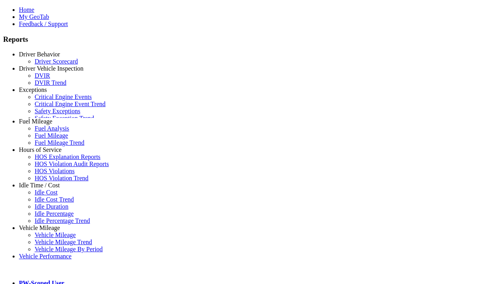 Image resolution: width=504 pixels, height=284 pixels. What do you see at coordinates (63, 97) in the screenshot?
I see `a: Critical Engine Events` at bounding box center [63, 97].